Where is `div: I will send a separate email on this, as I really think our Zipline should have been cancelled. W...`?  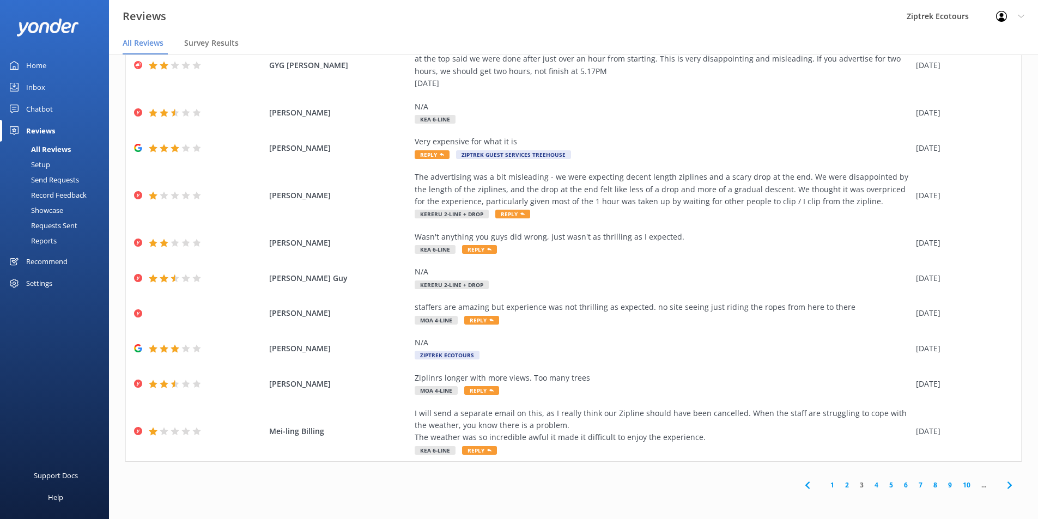 div: I will send a separate email on this, as I really think our Zipline should have been cancelled. W... is located at coordinates (663, 426).